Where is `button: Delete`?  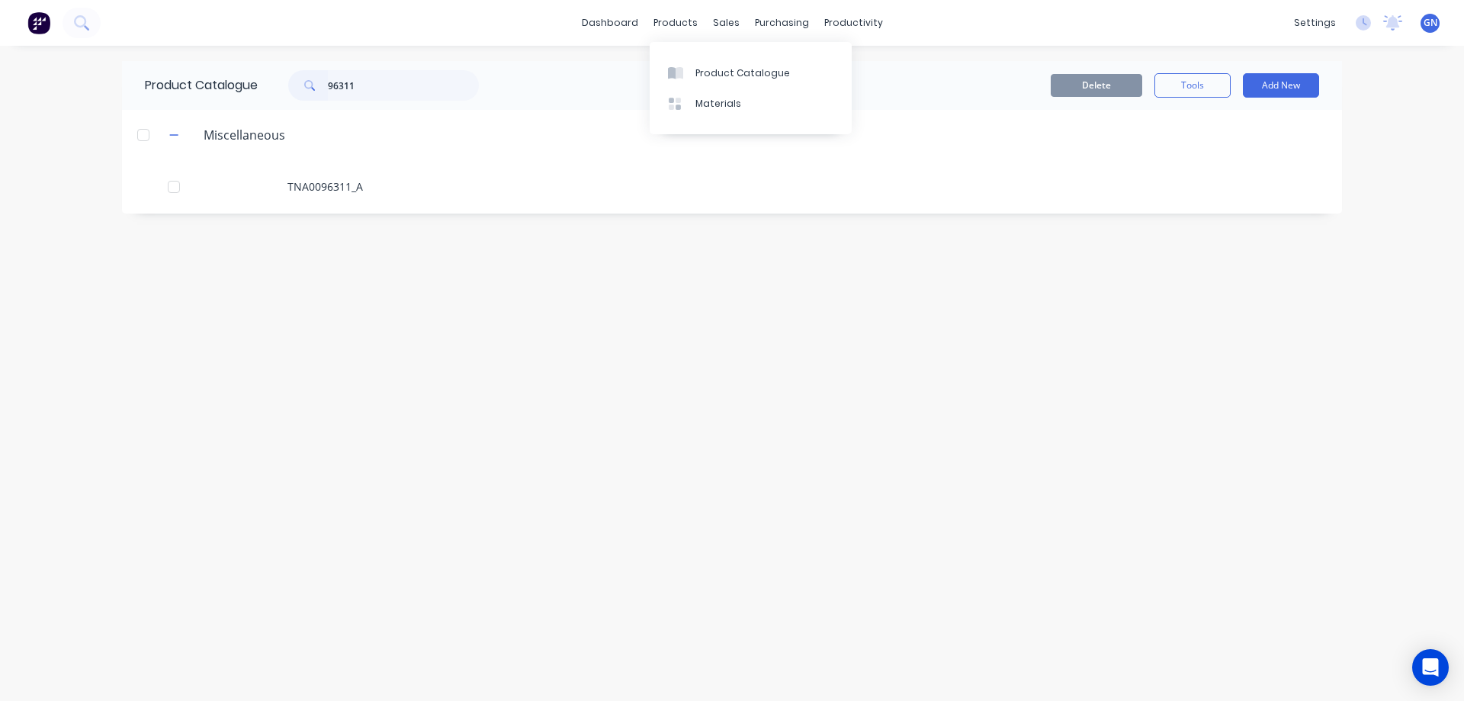 button: Delete is located at coordinates (1097, 85).